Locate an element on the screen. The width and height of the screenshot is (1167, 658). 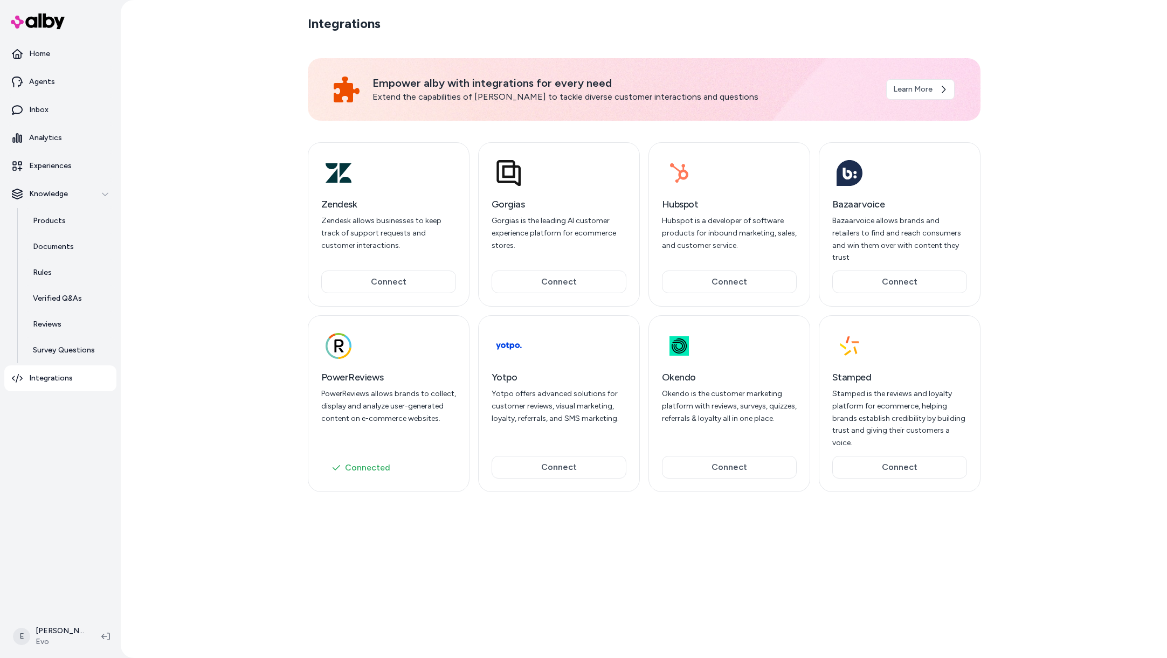
p: Verified Q&As is located at coordinates (57, 299).